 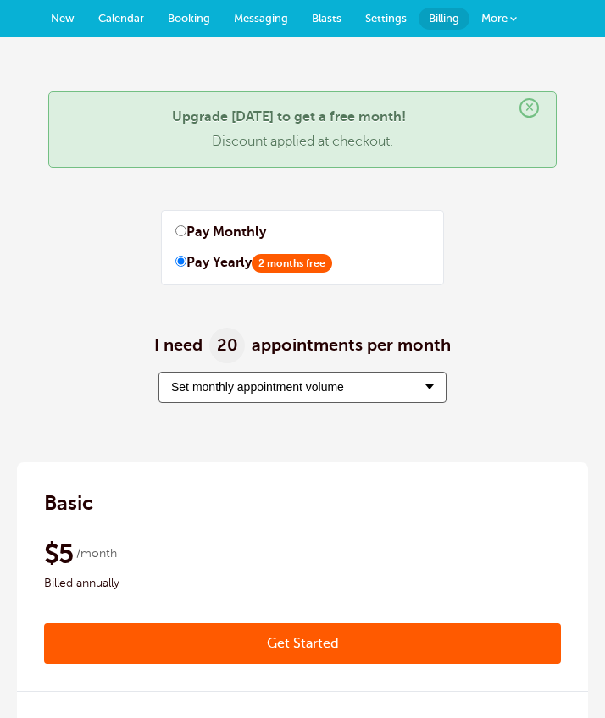 What do you see at coordinates (180, 230) in the screenshot?
I see `input: Pay Monthly` at bounding box center [180, 230].